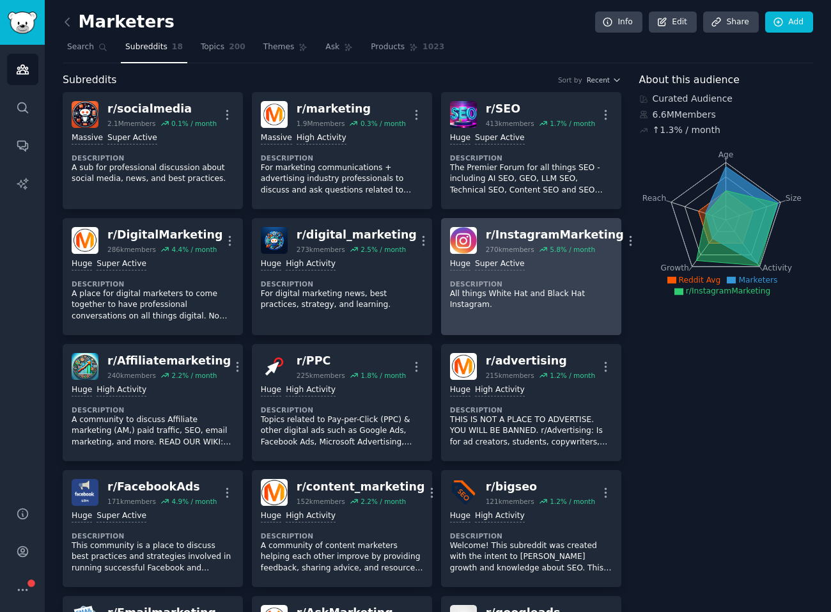  Describe the element at coordinates (342, 528) in the screenshot. I see `a: content_marketingr/content_marketing152kmembers2.2% / monthHugeHigh ActivityDescriptionA communit...` at that location.